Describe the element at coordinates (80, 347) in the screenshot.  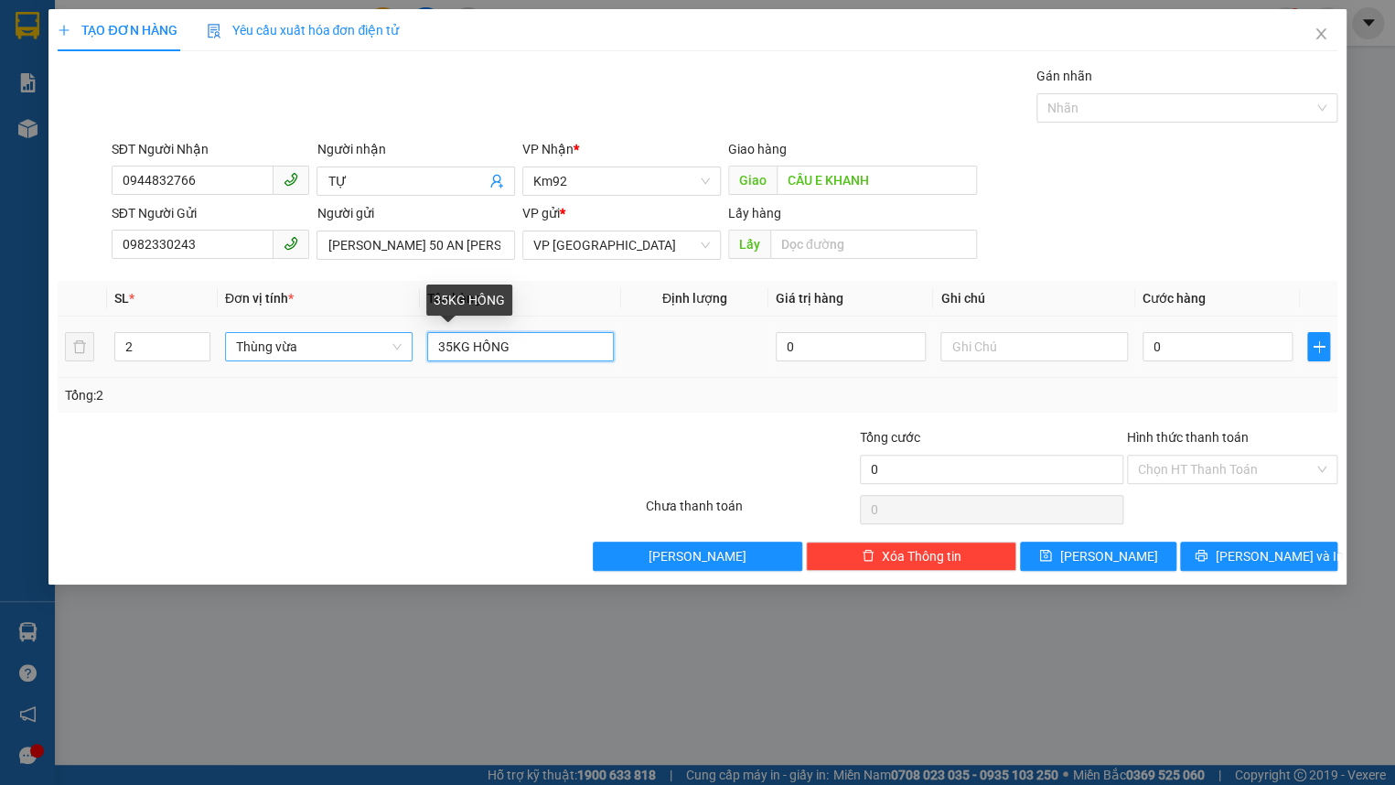
I see `button: delete` at that location.